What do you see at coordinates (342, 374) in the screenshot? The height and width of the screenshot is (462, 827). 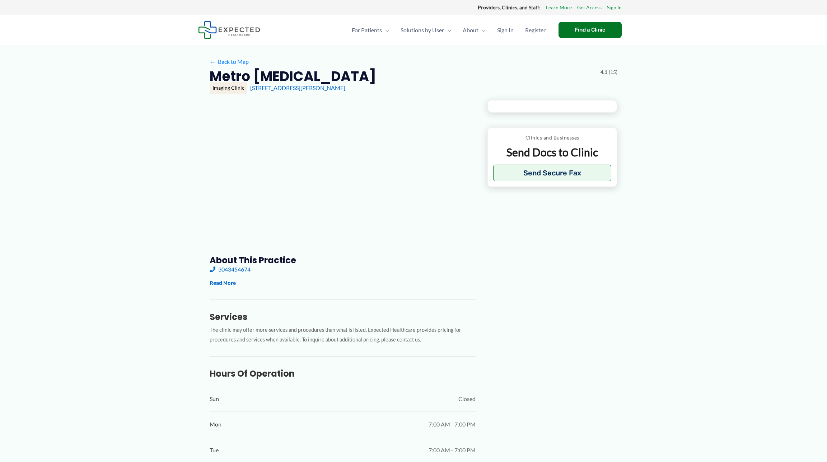 I see `h3: Hours of Operation` at bounding box center [342, 374].